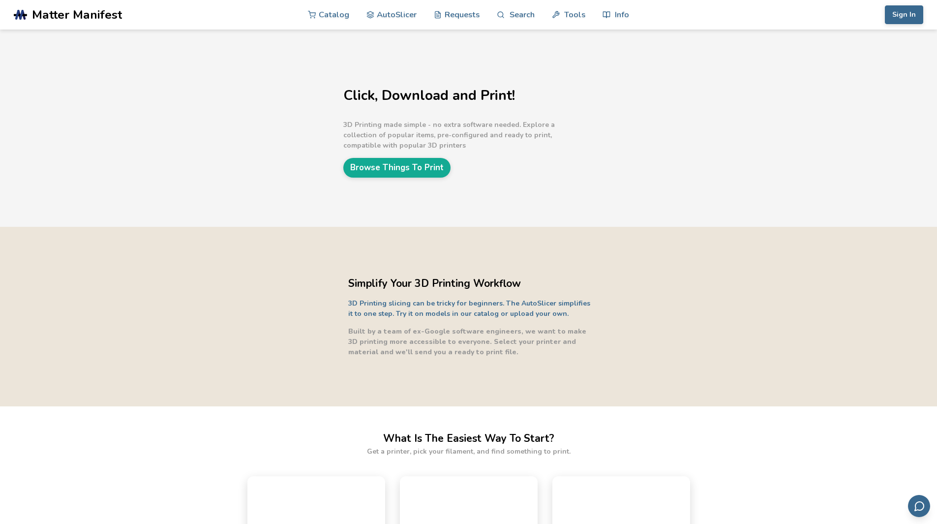 This screenshot has height=524, width=937. I want to click on h2: What Is The Easiest Way To Start?, so click(469, 438).